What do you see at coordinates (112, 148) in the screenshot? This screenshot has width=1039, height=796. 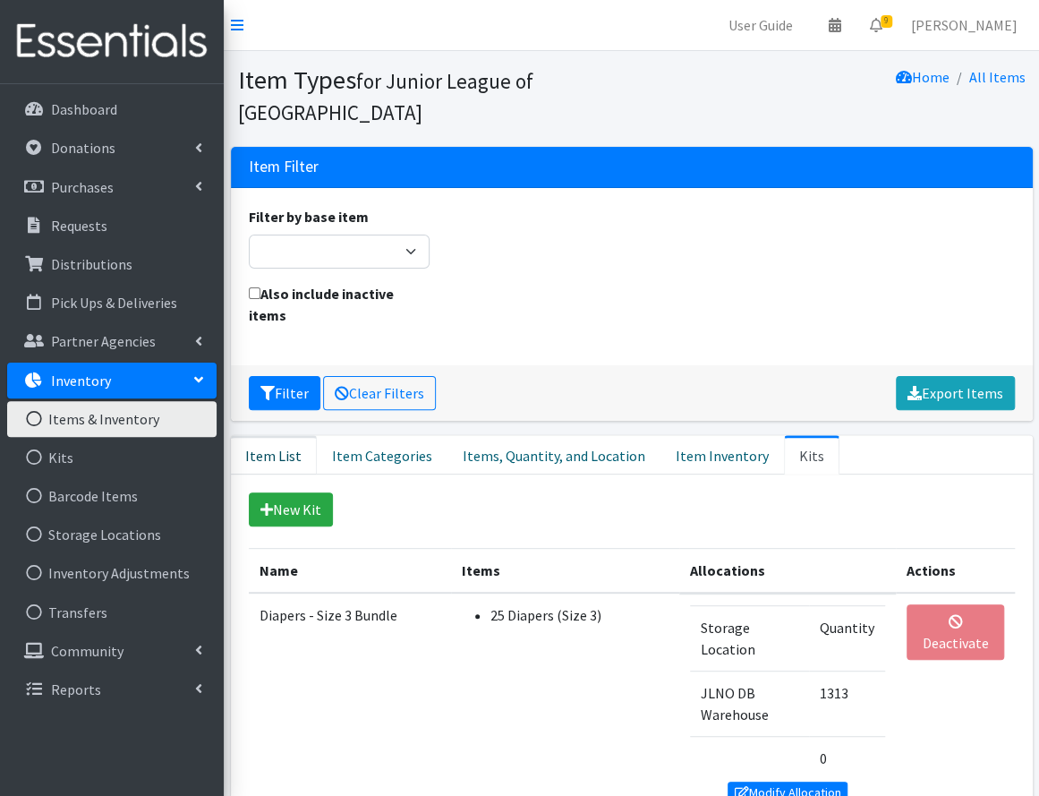 I see `a: Donations` at bounding box center [112, 148].